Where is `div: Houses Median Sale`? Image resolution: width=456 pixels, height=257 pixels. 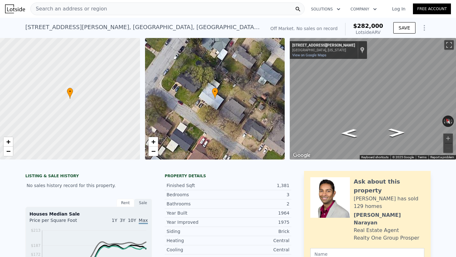 div: Houses Median Sale is located at coordinates (89, 214).